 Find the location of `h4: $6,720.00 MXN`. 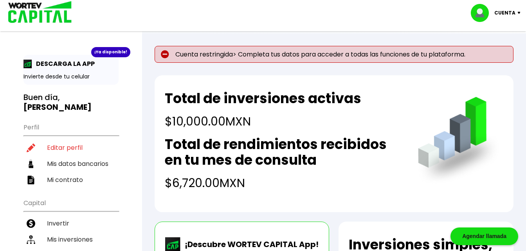

h4: $6,720.00 MXN is located at coordinates (283, 182).